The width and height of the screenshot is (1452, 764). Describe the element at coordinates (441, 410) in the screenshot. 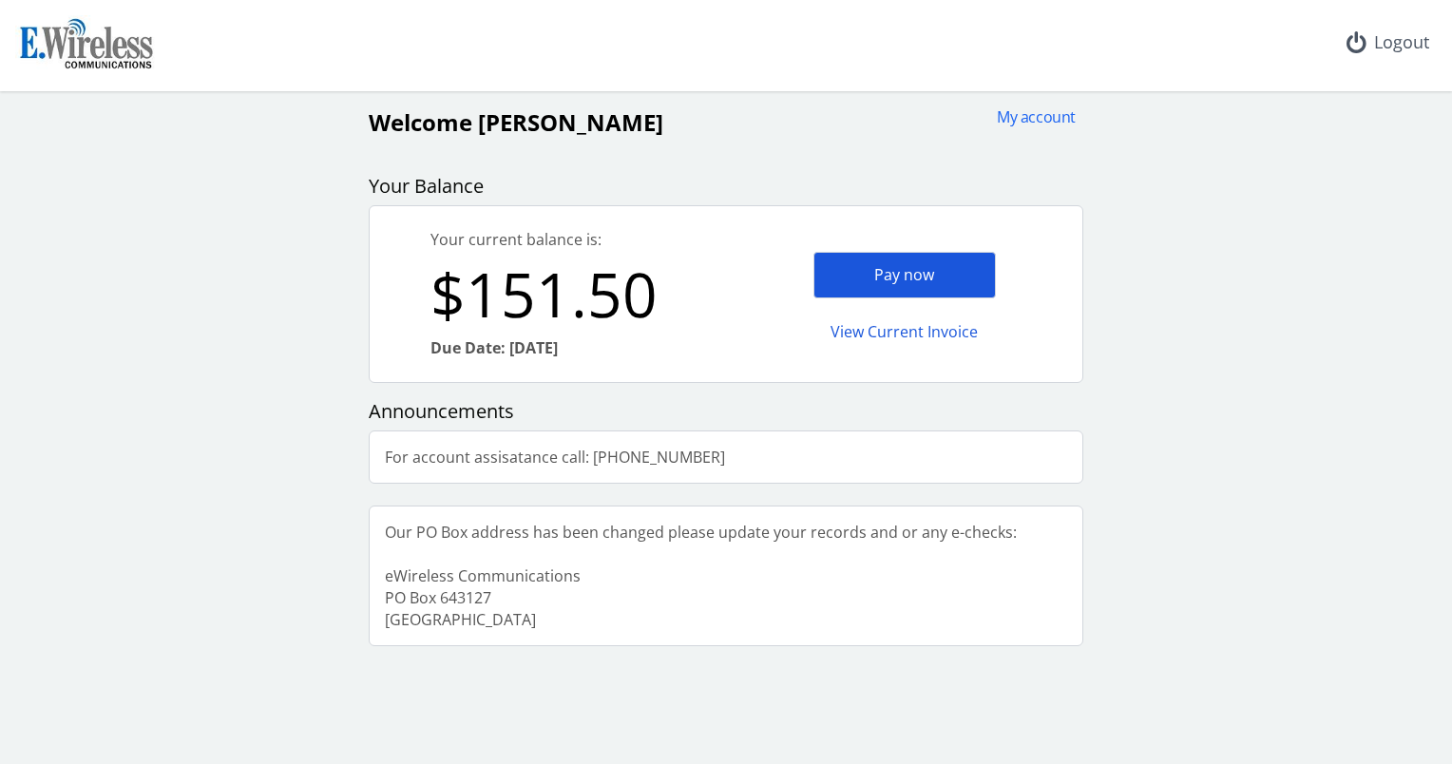

I see `span: Announcements` at that location.